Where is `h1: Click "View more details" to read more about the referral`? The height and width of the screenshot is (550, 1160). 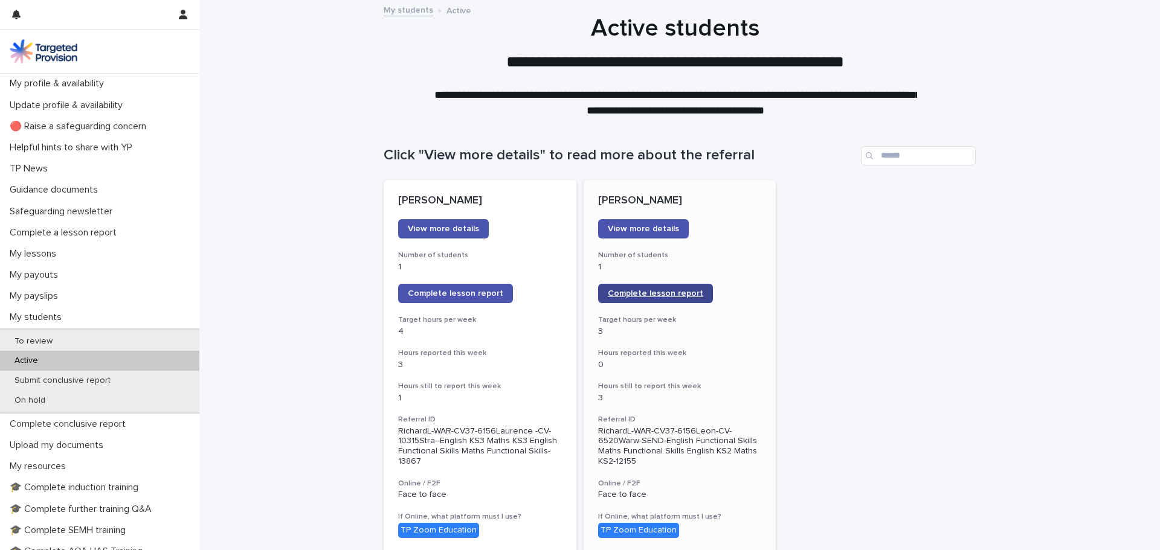 h1: Click "View more details" to read more about the referral is located at coordinates (620, 155).